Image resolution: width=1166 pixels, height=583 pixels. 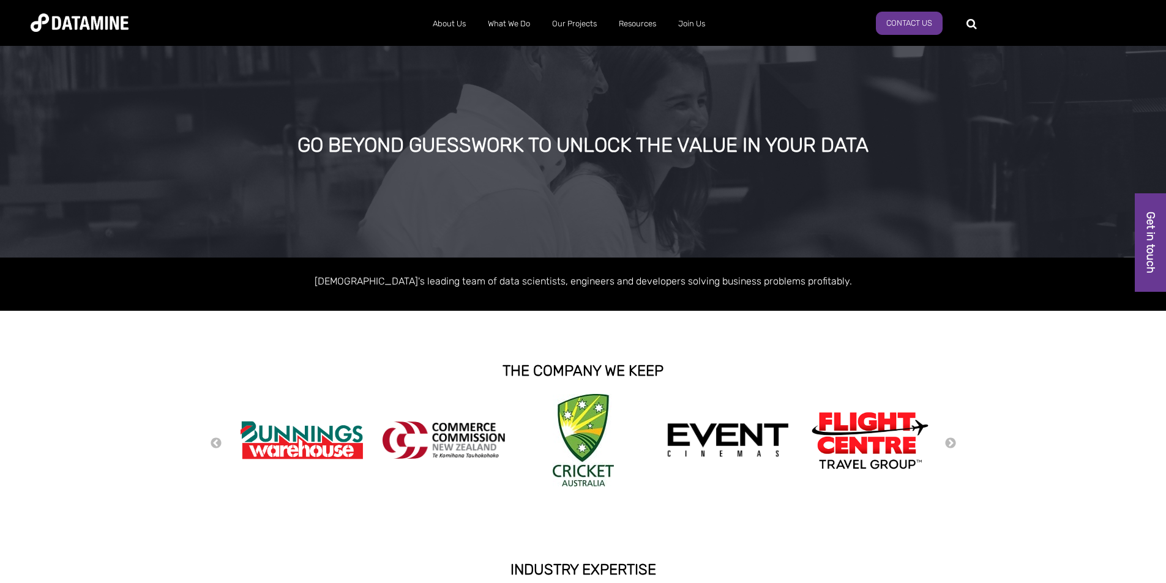 What do you see at coordinates (728, 441) in the screenshot?
I see `img: event cinemas` at bounding box center [728, 441].